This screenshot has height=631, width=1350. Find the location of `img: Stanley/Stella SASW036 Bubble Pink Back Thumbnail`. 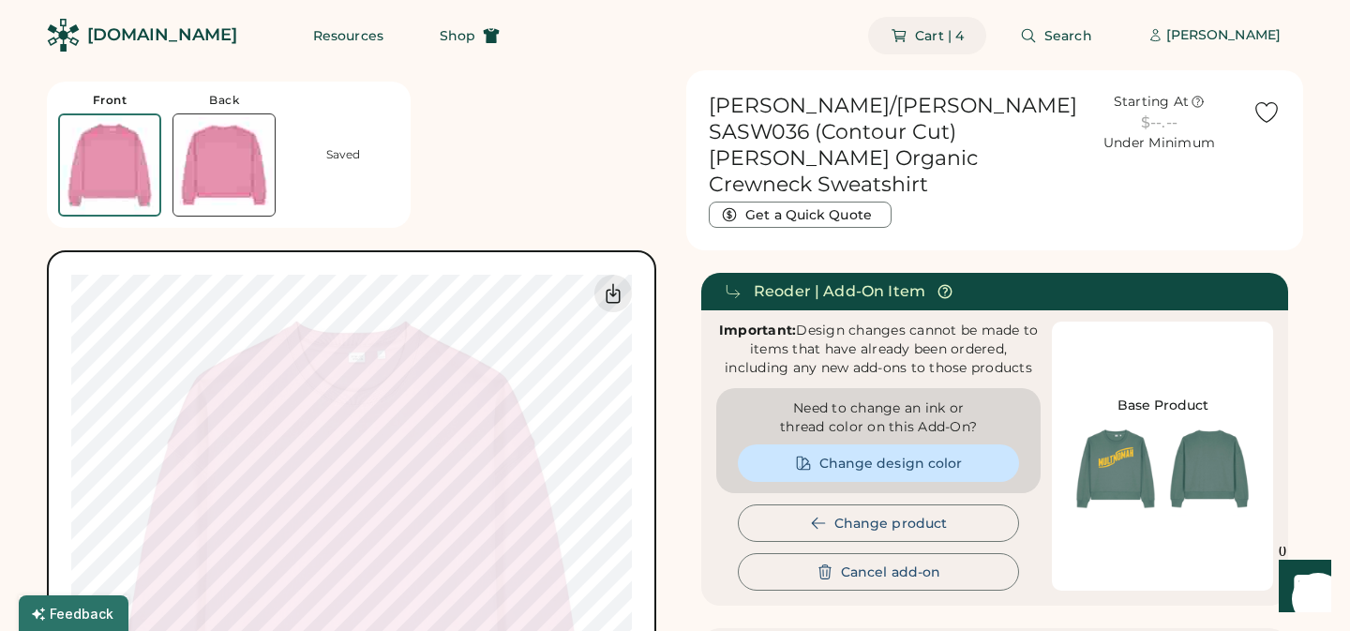

img: Stanley/Stella SASW036 Bubble Pink Back Thumbnail is located at coordinates (224, 165).